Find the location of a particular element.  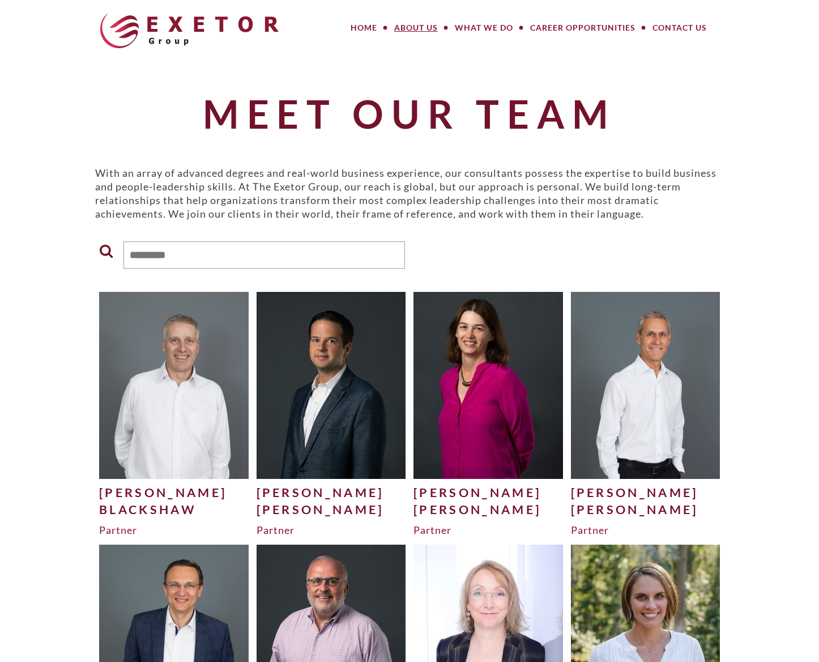

img: The Exetor Group is located at coordinates (189, 31).